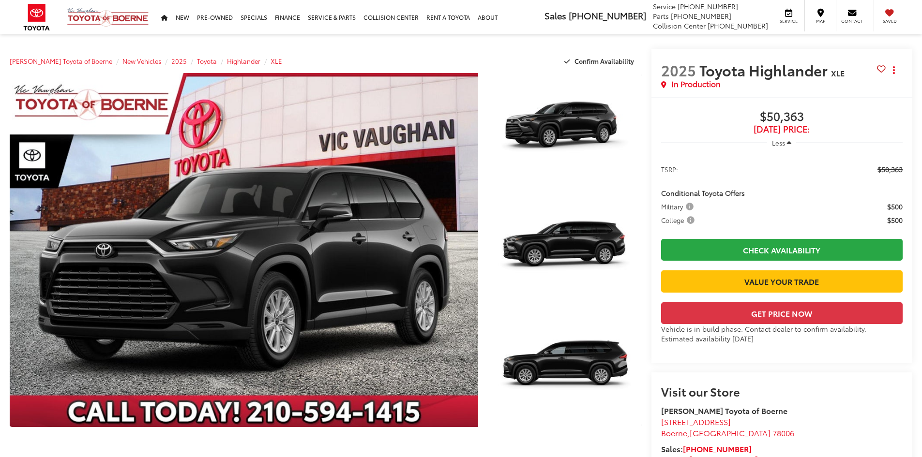 The height and width of the screenshot is (457, 922). I want to click on button: Get Price Now, so click(781, 313).